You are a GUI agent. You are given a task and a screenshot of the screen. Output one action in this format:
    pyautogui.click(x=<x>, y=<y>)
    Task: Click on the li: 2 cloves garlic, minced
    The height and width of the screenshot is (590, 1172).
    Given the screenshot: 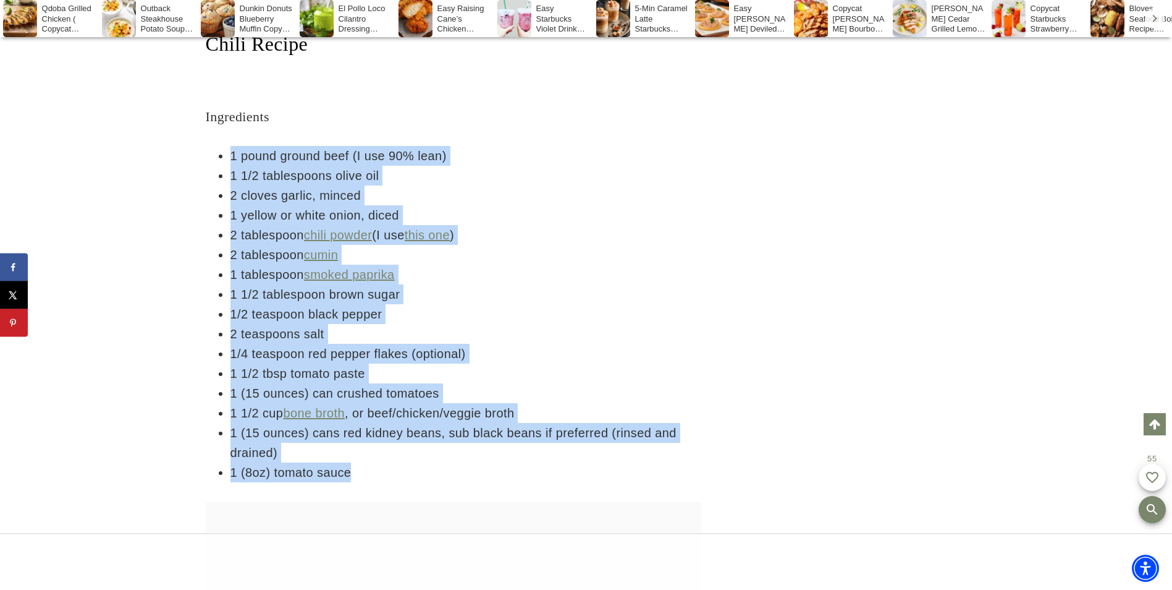 What is the action you would take?
    pyautogui.click(x=466, y=195)
    